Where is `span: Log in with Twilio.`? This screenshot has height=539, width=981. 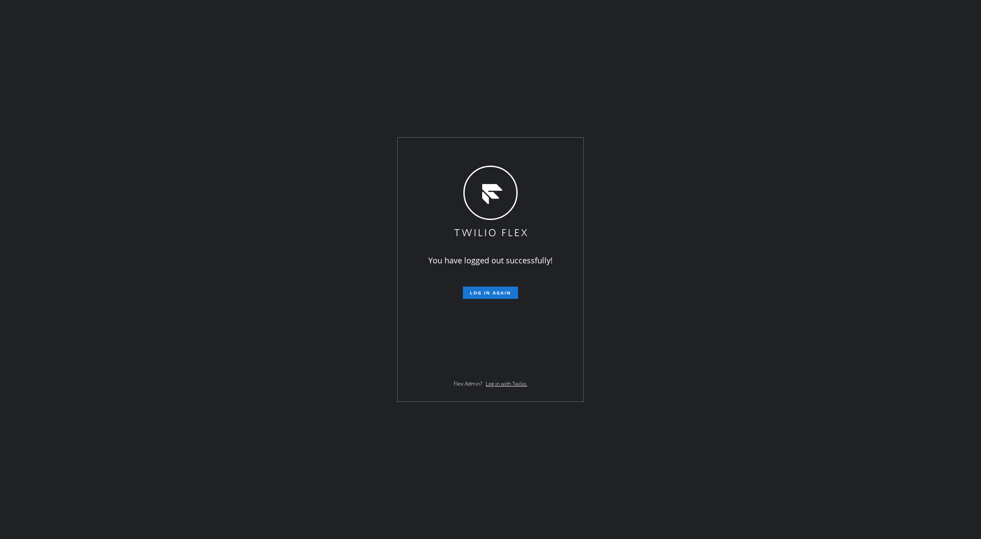 span: Log in with Twilio. is located at coordinates (506, 383).